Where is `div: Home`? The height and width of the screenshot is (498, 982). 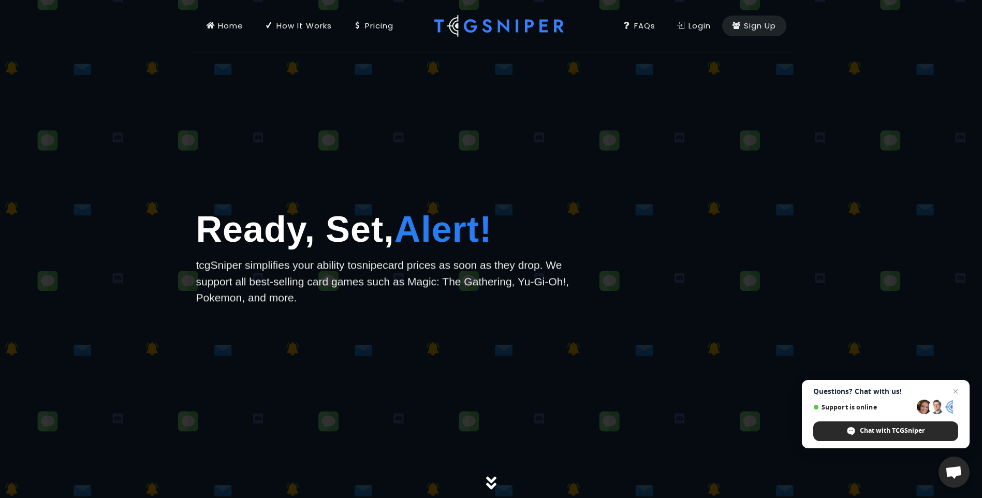 div: Home is located at coordinates (225, 26).